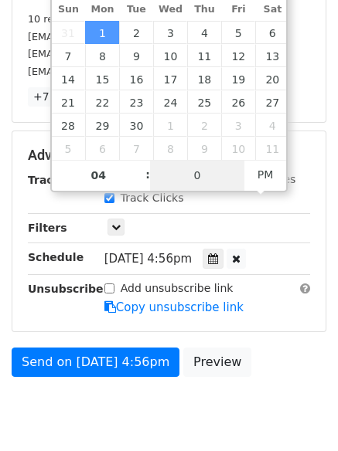  What do you see at coordinates (69, 102) in the screenshot?
I see `span: September 21, 2025` at bounding box center [69, 102].